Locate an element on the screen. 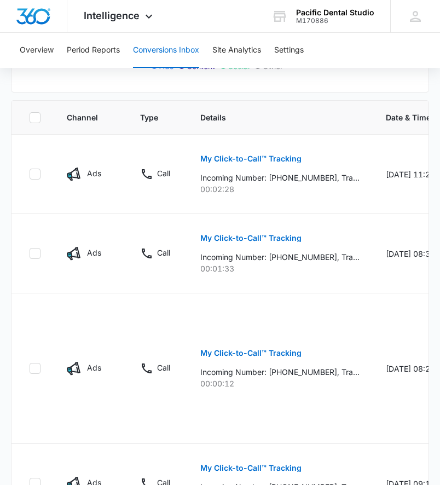 This screenshot has height=485, width=440. p: 00:02:28 is located at coordinates (280, 189).